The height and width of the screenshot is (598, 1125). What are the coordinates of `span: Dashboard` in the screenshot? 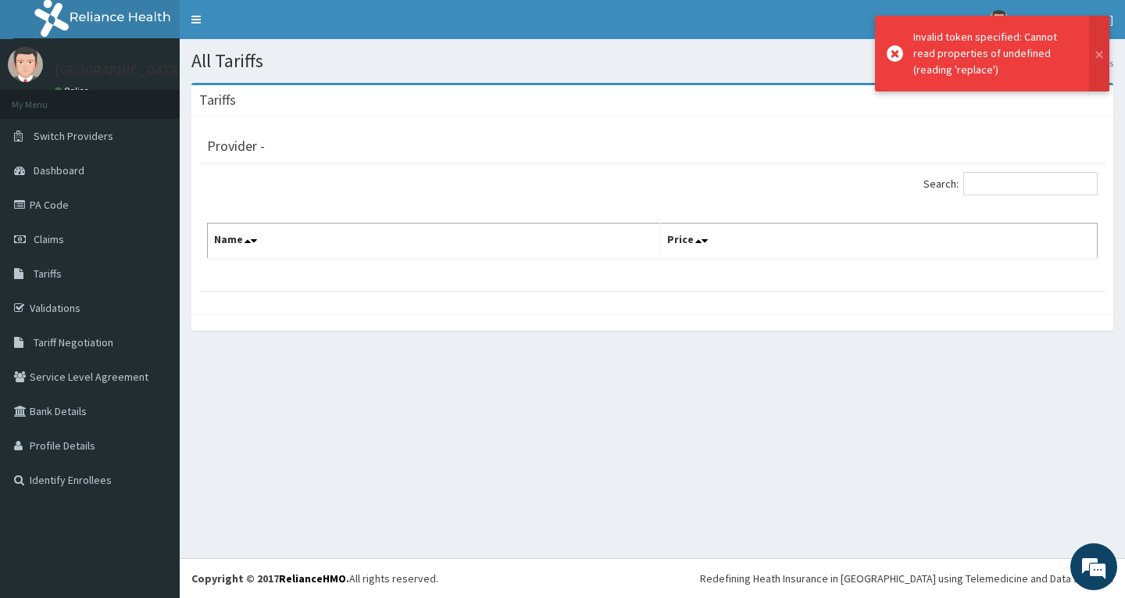 It's located at (59, 170).